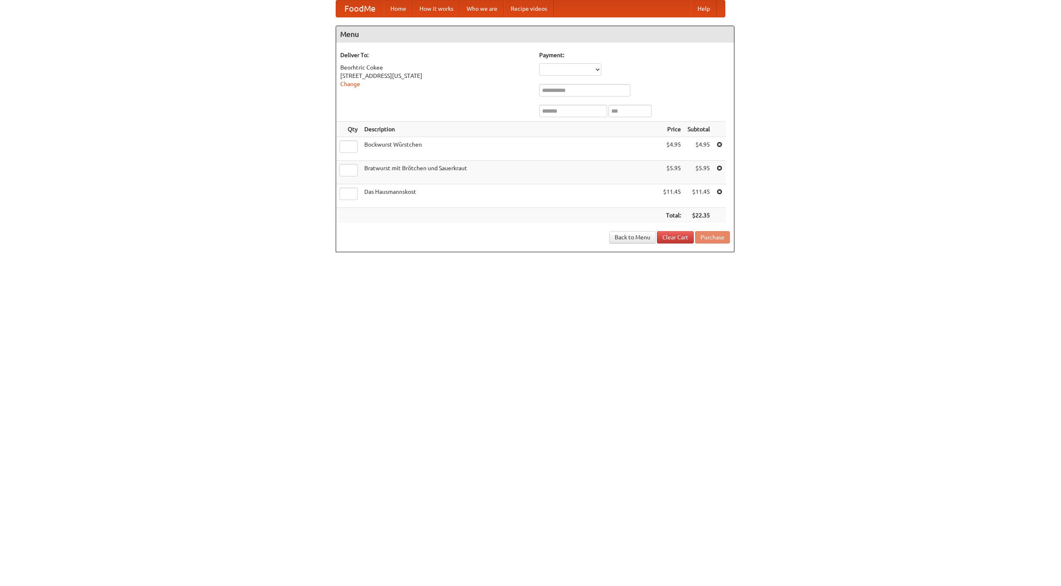  I want to click on th: $22.35, so click(699, 215).